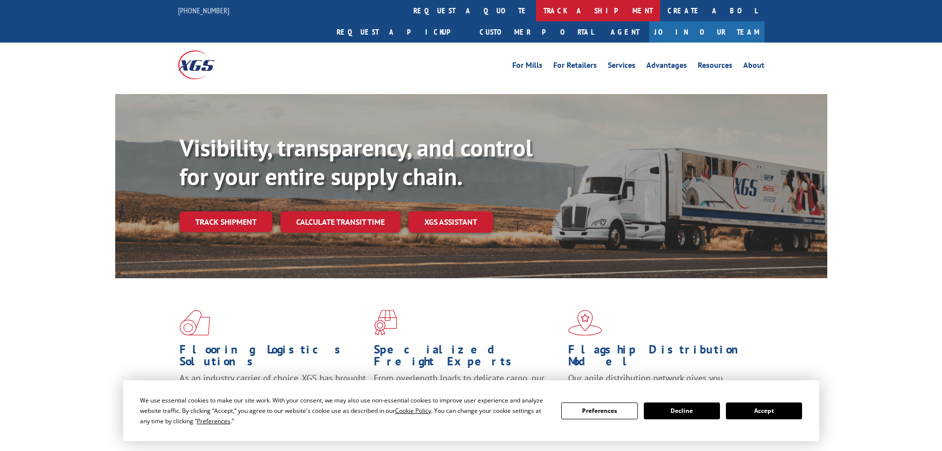  Describe the element at coordinates (451, 222) in the screenshot. I see `a: XGS ASSISTANT` at that location.